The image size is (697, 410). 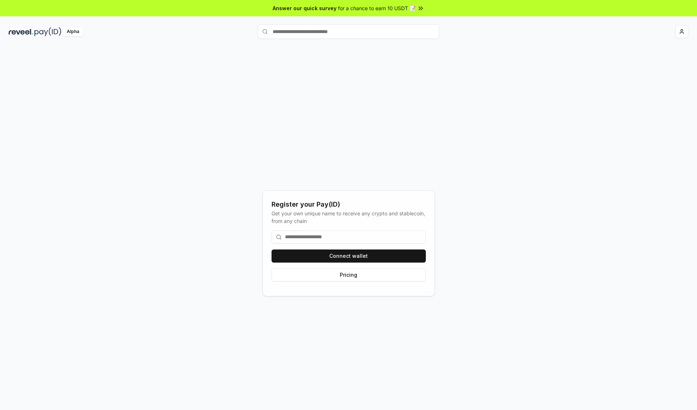 I want to click on button: Connect wallet, so click(x=349, y=256).